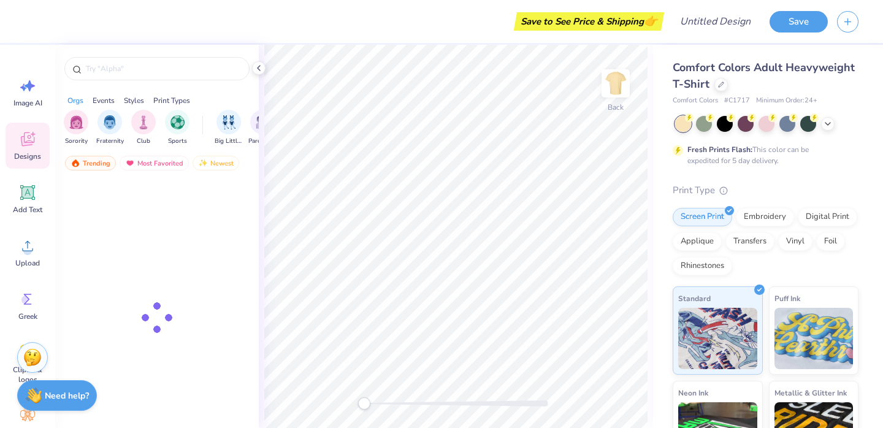 This screenshot has width=883, height=428. I want to click on div: Print Type, so click(765, 190).